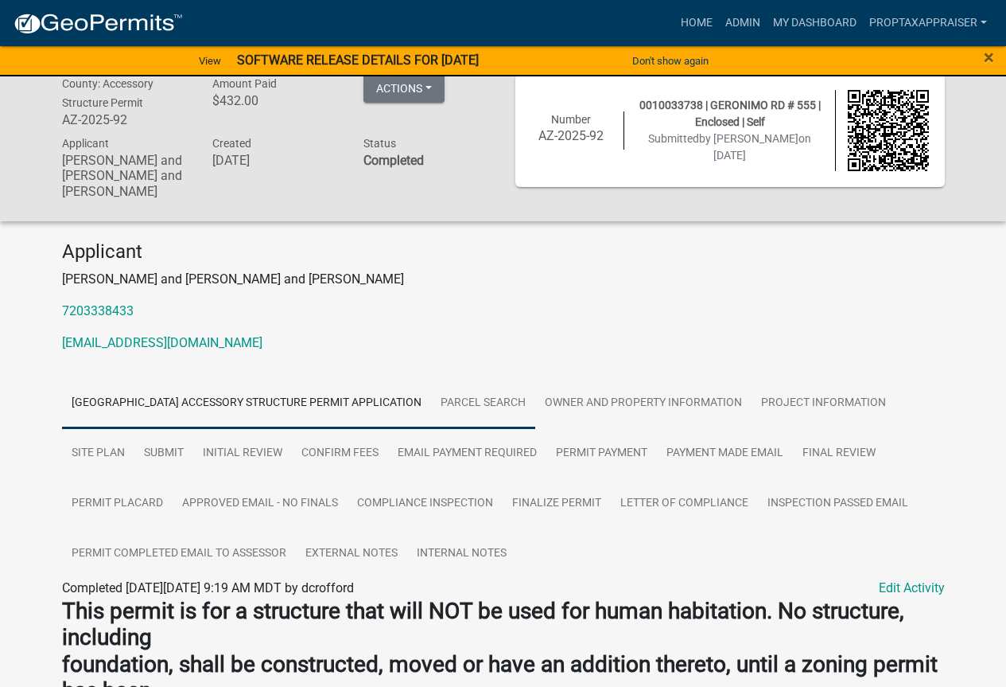  What do you see at coordinates (743, 23) in the screenshot?
I see `a: Admin` at bounding box center [743, 23].